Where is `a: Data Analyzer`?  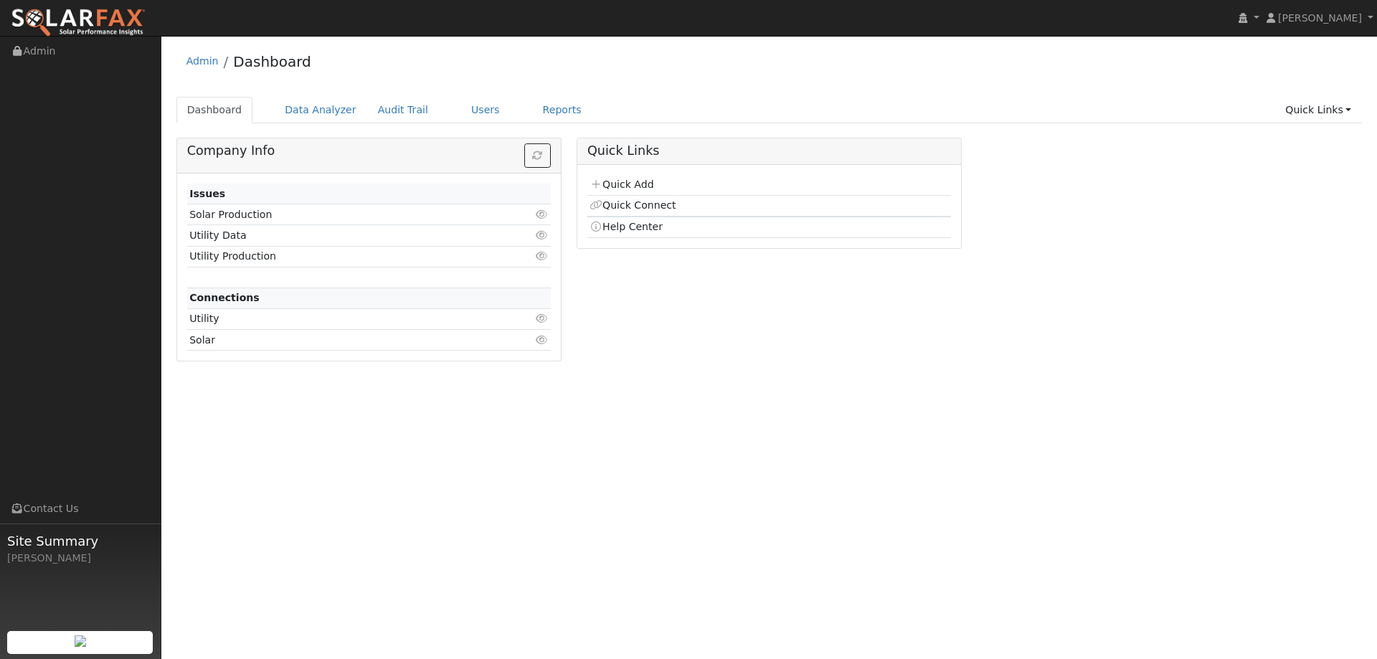
a: Data Analyzer is located at coordinates (321, 110).